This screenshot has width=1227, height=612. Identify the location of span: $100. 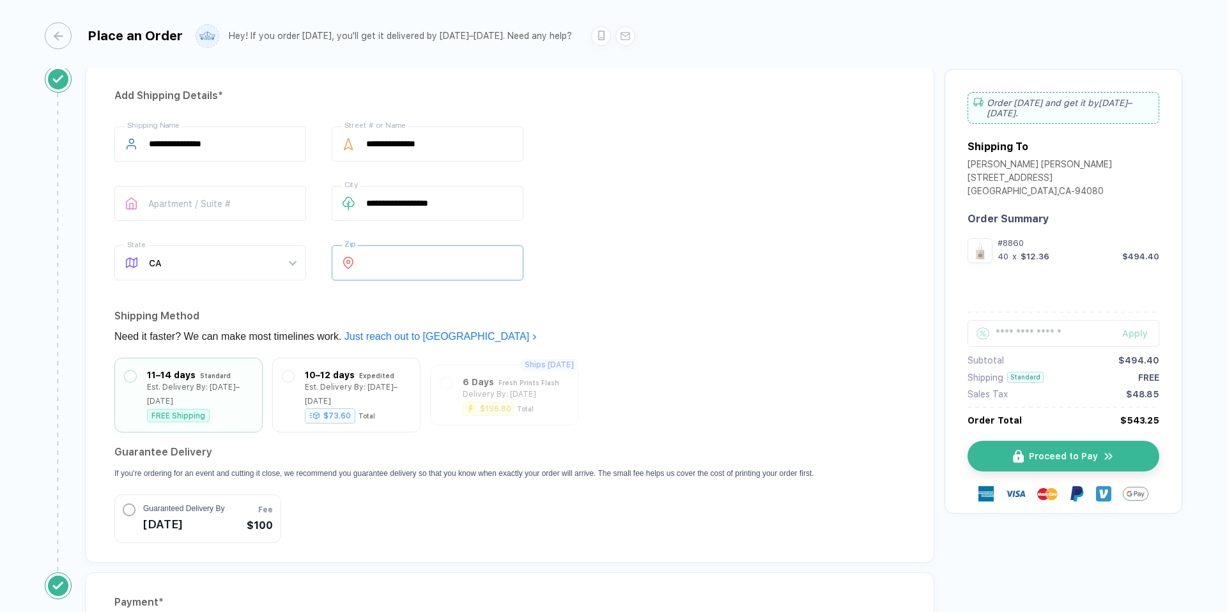
(259, 526).